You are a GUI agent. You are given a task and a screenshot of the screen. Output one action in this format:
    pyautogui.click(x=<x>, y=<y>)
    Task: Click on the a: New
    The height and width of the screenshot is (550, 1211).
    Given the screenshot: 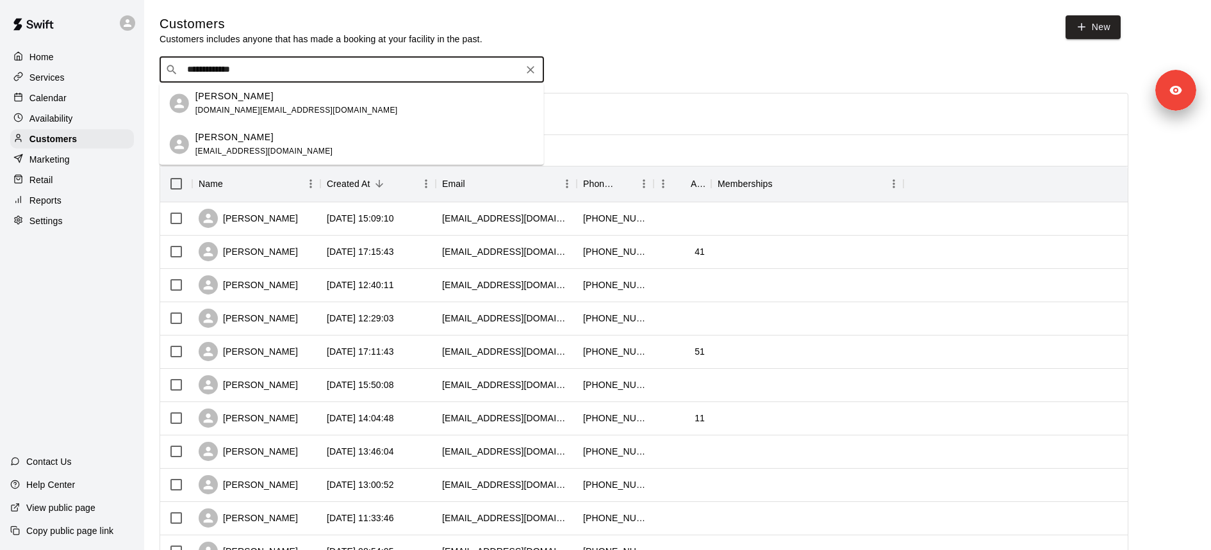 What is the action you would take?
    pyautogui.click(x=1093, y=27)
    